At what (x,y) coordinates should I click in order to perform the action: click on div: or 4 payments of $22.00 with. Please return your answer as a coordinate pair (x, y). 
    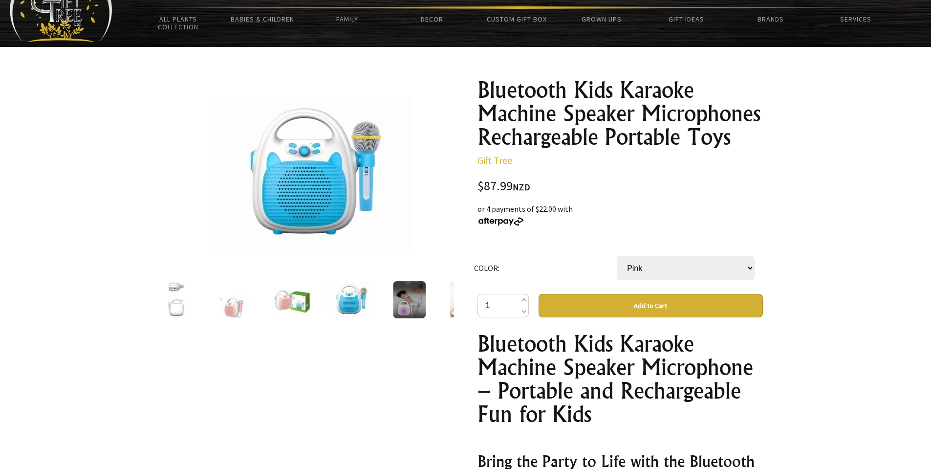
    Looking at the image, I should click on (620, 215).